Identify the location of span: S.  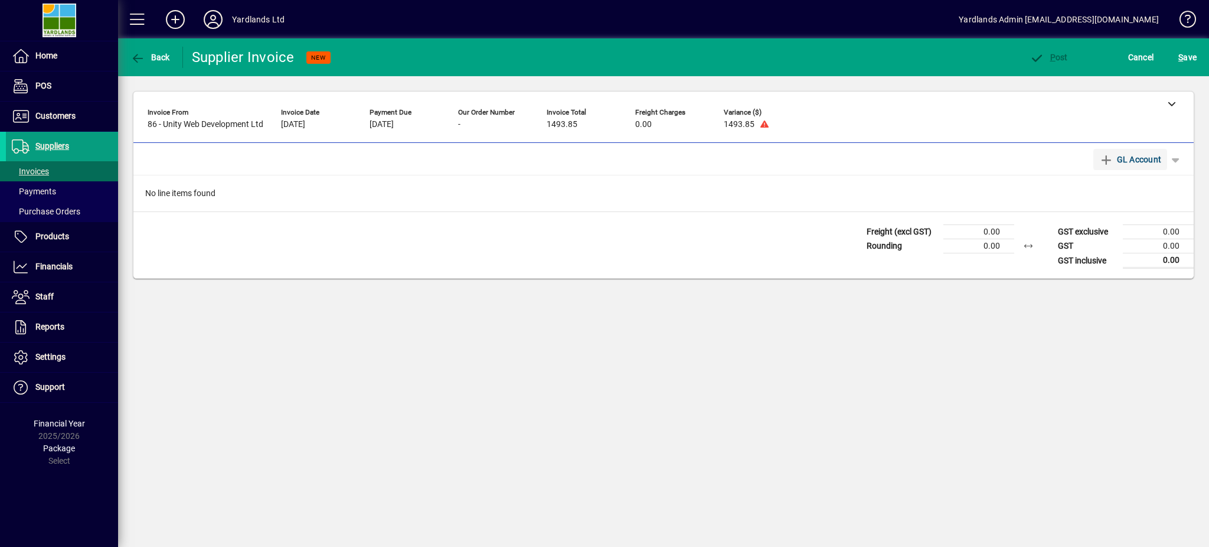
(1181, 57).